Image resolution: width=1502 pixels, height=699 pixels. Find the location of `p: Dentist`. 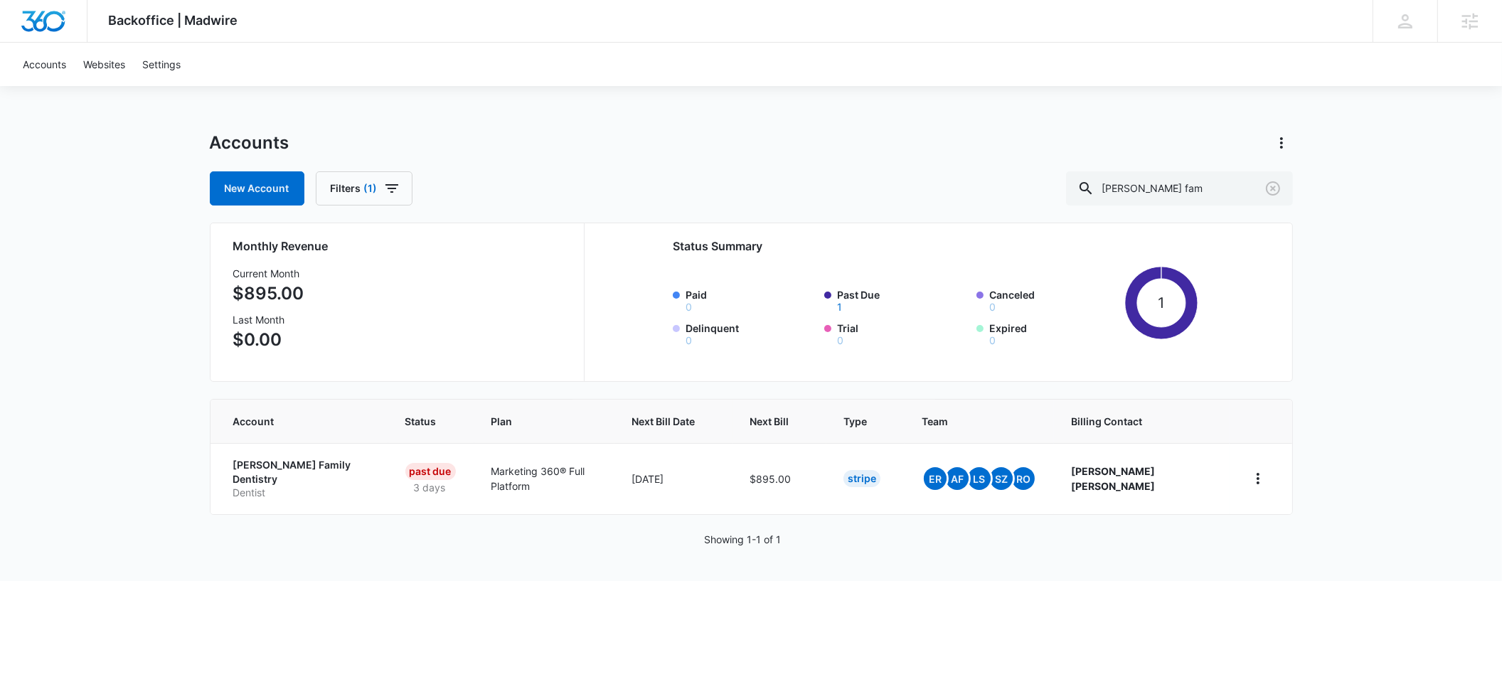

p: Dentist is located at coordinates (302, 493).